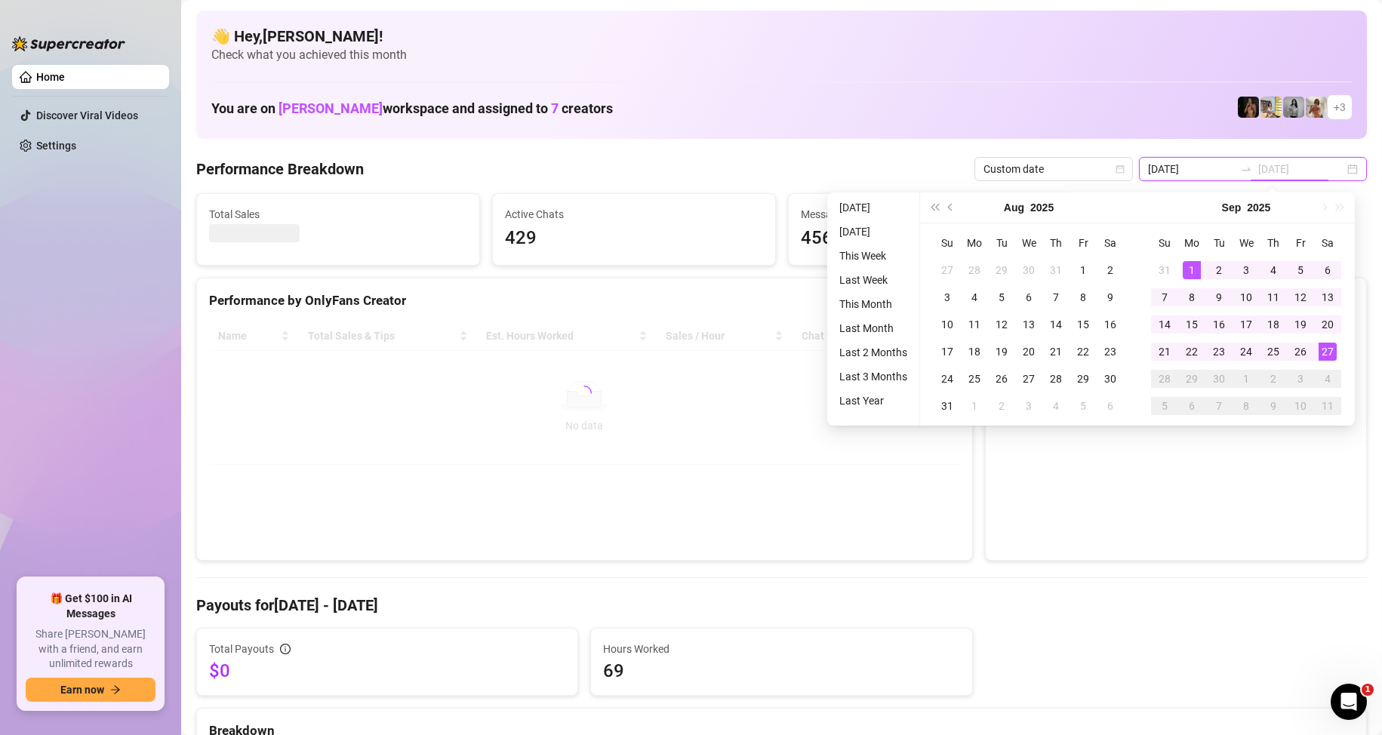 The height and width of the screenshot is (735, 1382). Describe the element at coordinates (91, 690) in the screenshot. I see `button: Earn nowarrow-right` at that location.